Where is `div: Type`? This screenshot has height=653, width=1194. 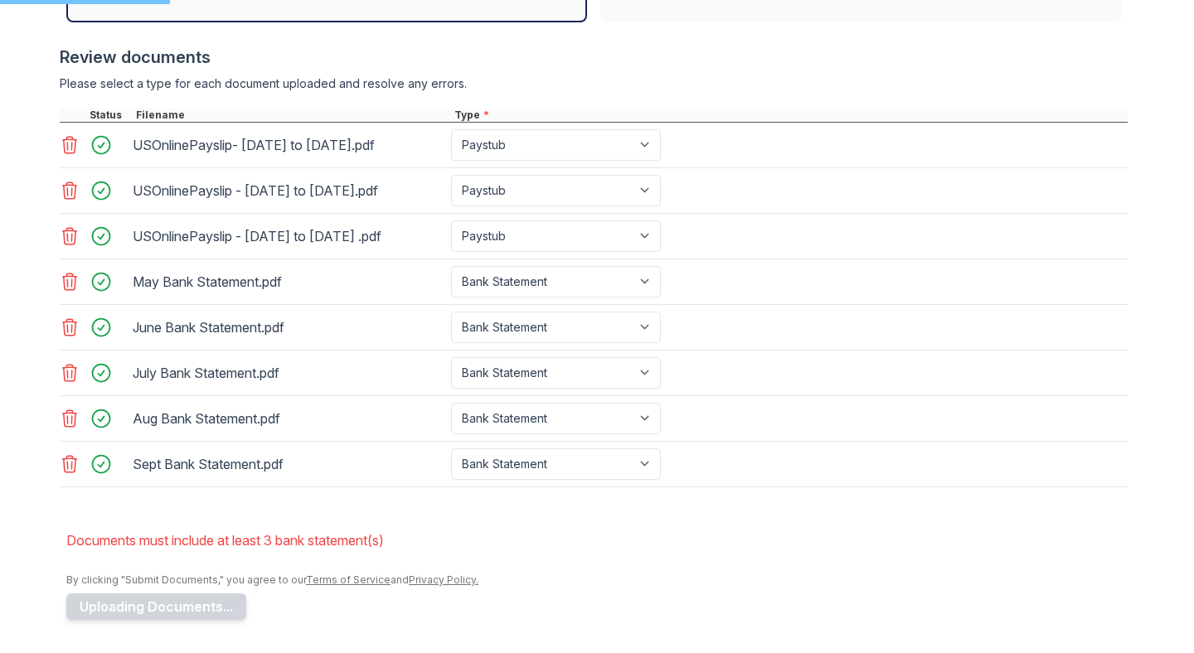
div: Type is located at coordinates (789, 115).